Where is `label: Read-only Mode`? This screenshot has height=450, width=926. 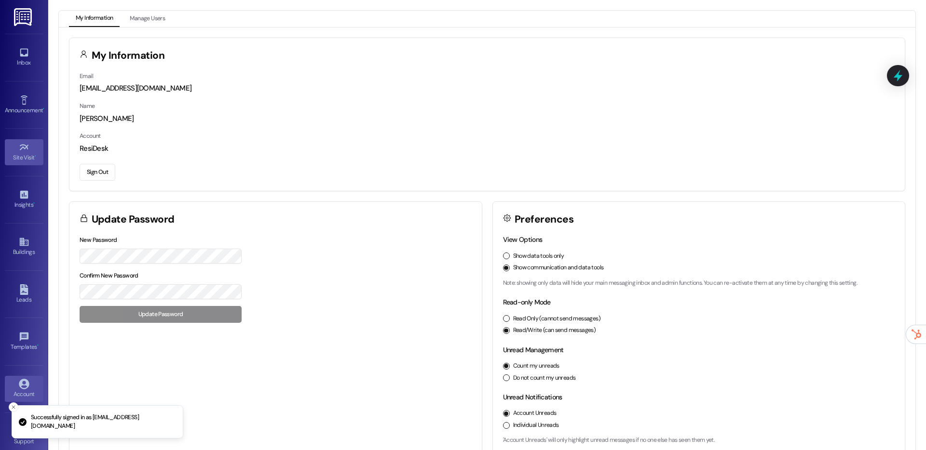
label: Read-only Mode is located at coordinates (527, 302).